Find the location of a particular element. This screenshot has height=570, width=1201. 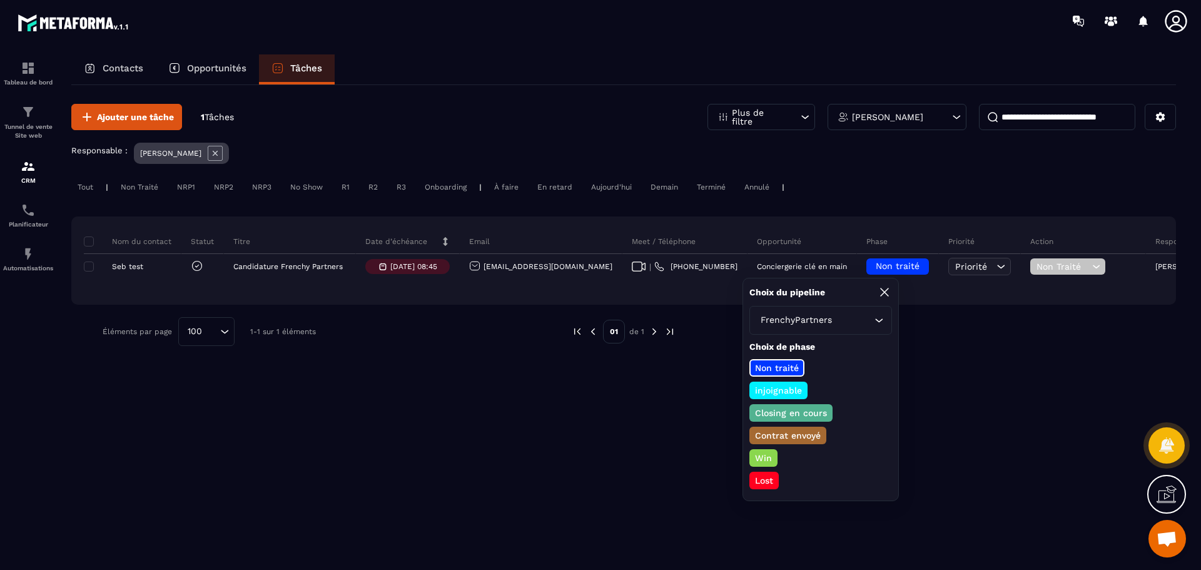

a: formationformationCRM is located at coordinates (28, 171).